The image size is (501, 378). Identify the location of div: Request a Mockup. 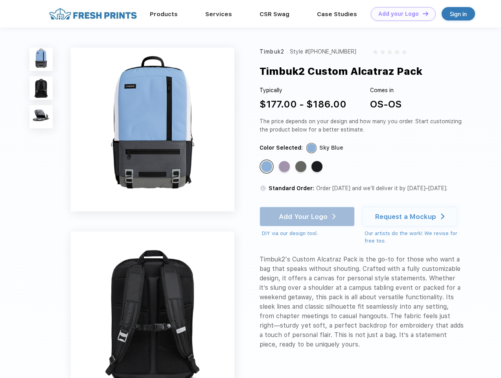
(406, 216).